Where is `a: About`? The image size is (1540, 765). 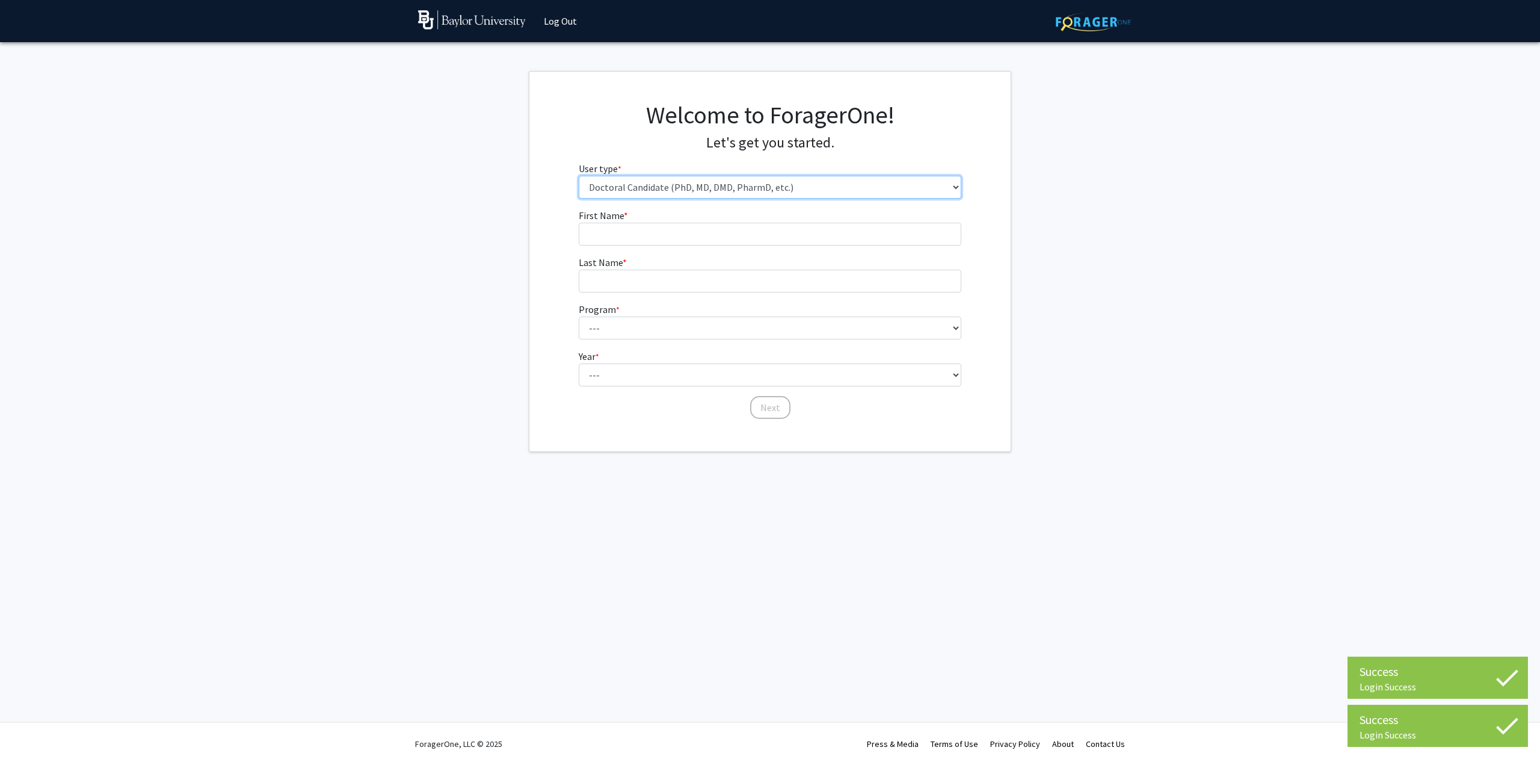 a: About is located at coordinates (1063, 744).